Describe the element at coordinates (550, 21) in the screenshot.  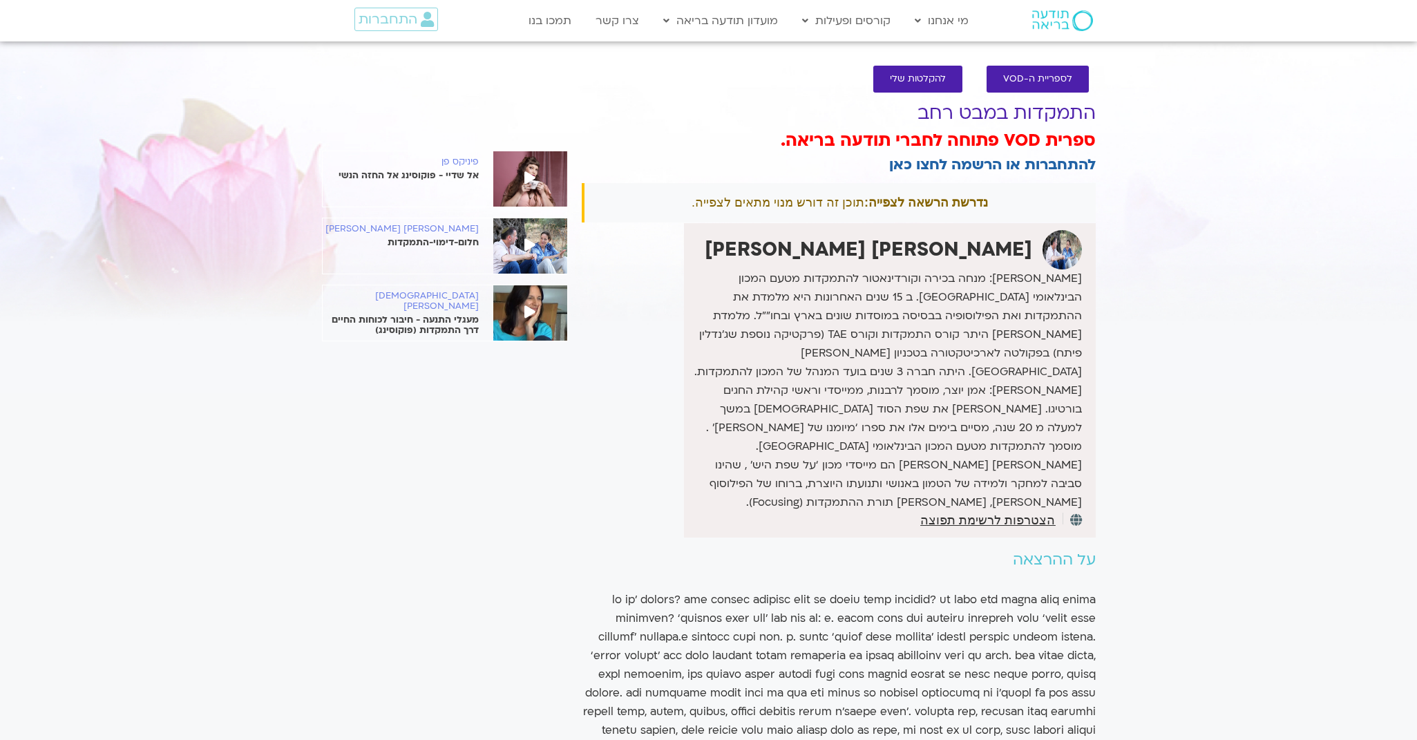
I see `a: תמכו בנו` at that location.